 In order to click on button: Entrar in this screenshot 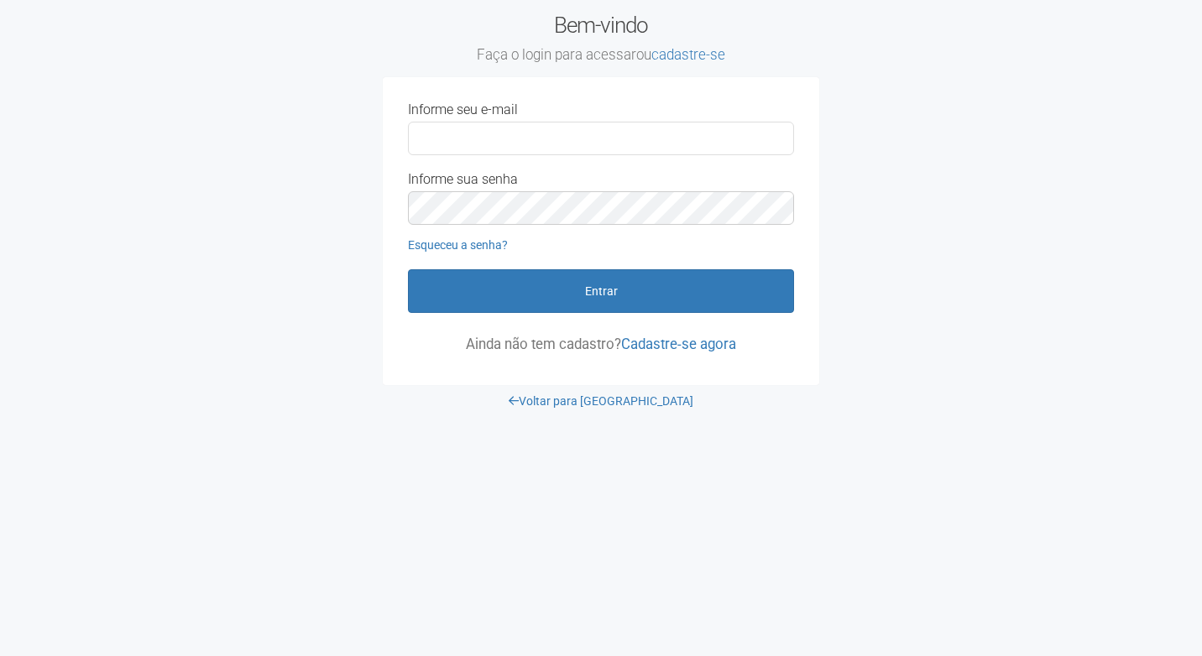, I will do `click(601, 291)`.